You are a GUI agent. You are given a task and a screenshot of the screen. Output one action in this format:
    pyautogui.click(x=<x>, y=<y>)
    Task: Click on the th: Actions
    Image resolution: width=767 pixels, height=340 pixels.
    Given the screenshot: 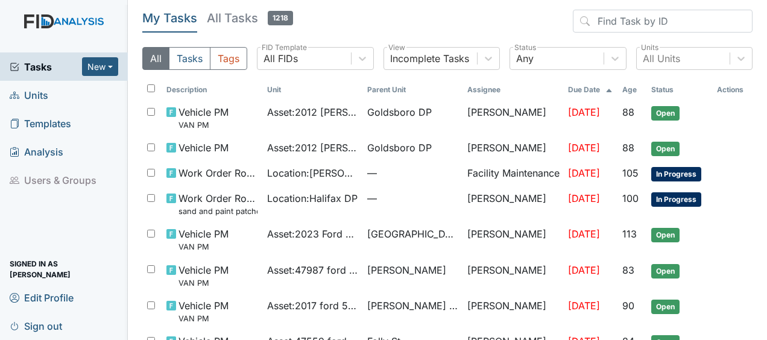 What is the action you would take?
    pyautogui.click(x=732, y=90)
    